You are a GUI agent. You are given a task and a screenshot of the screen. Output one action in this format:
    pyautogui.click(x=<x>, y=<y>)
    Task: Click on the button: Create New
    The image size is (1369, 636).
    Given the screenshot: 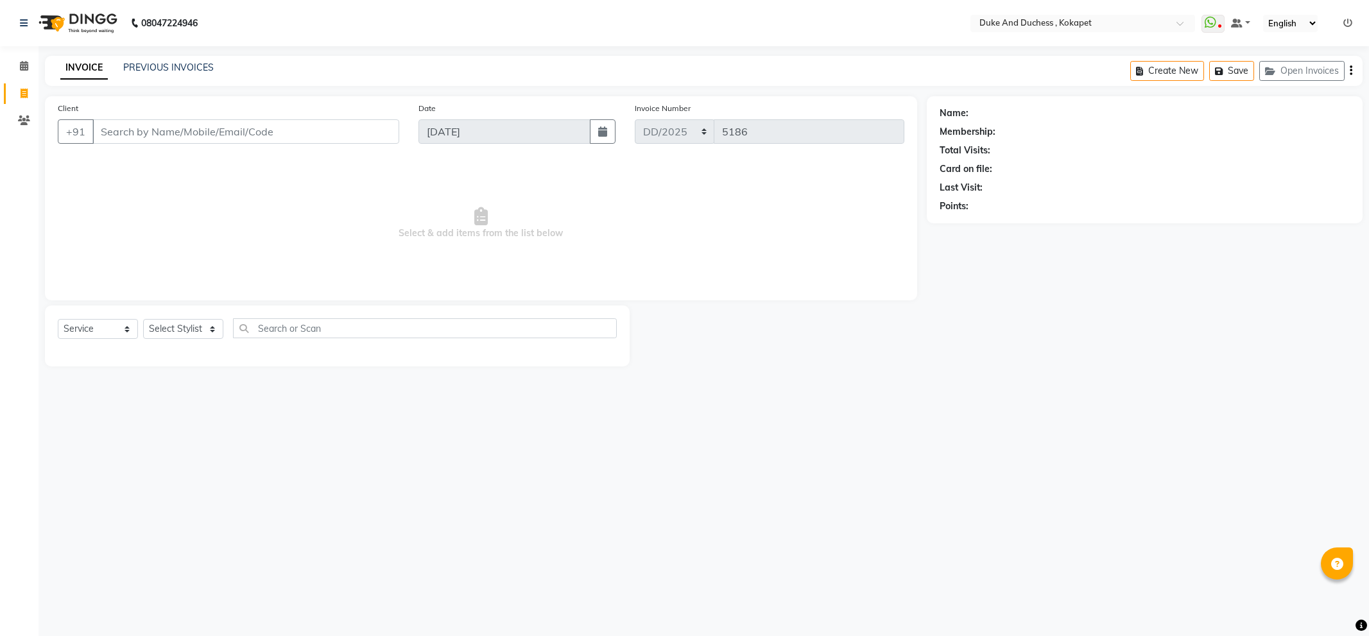 What is the action you would take?
    pyautogui.click(x=1166, y=71)
    